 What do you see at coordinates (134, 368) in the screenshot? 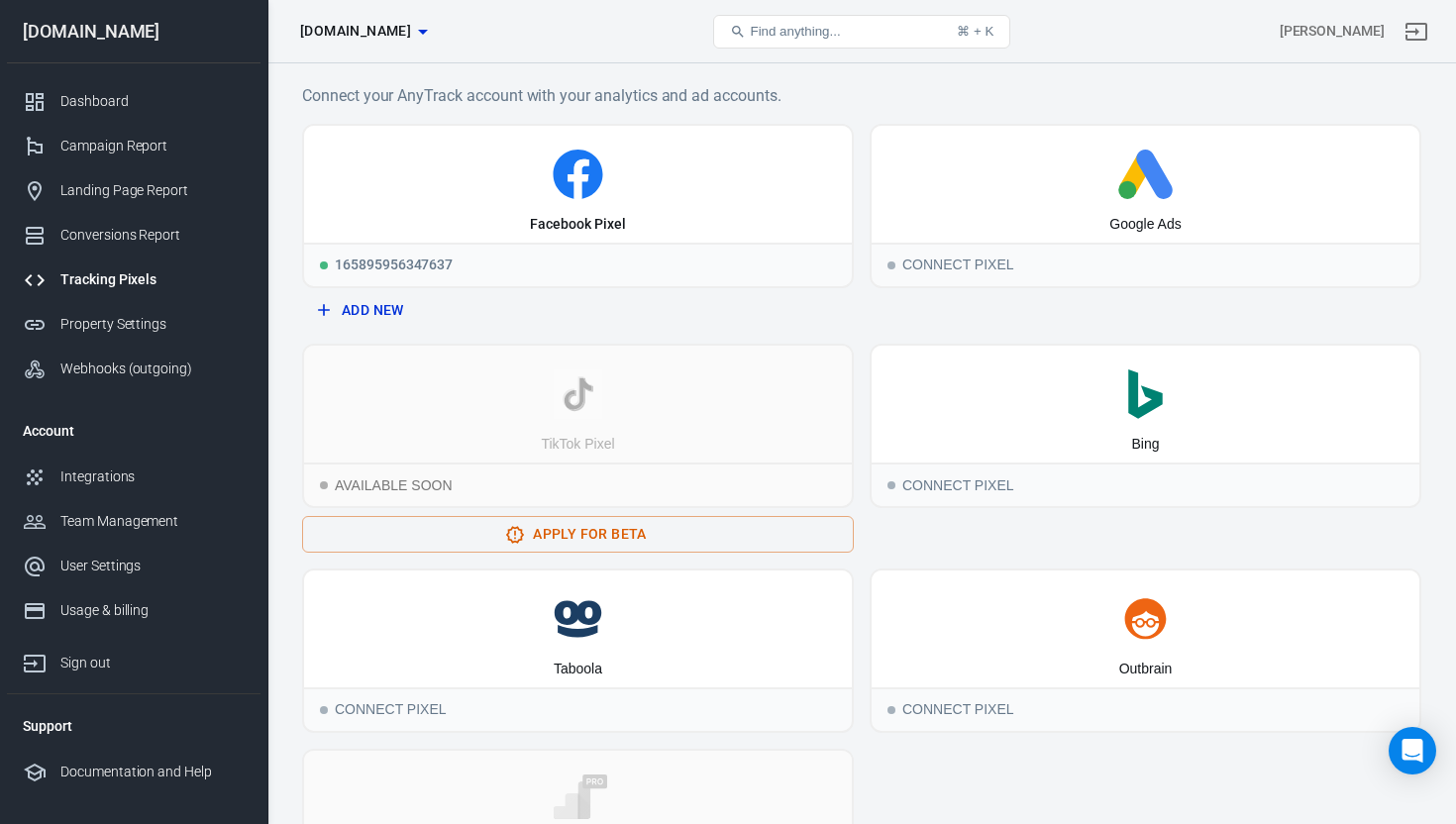
I see `a: Webhooks (outgoing)` at bounding box center [134, 368].